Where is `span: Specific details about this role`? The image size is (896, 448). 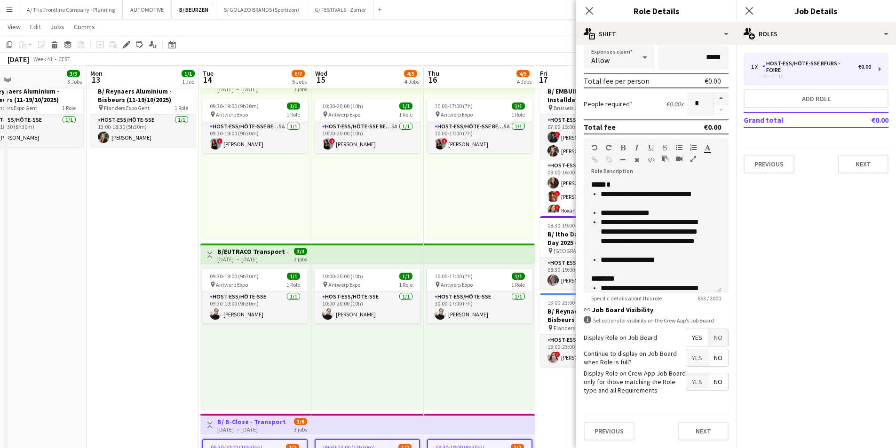
span: Specific details about this role is located at coordinates (627, 298).